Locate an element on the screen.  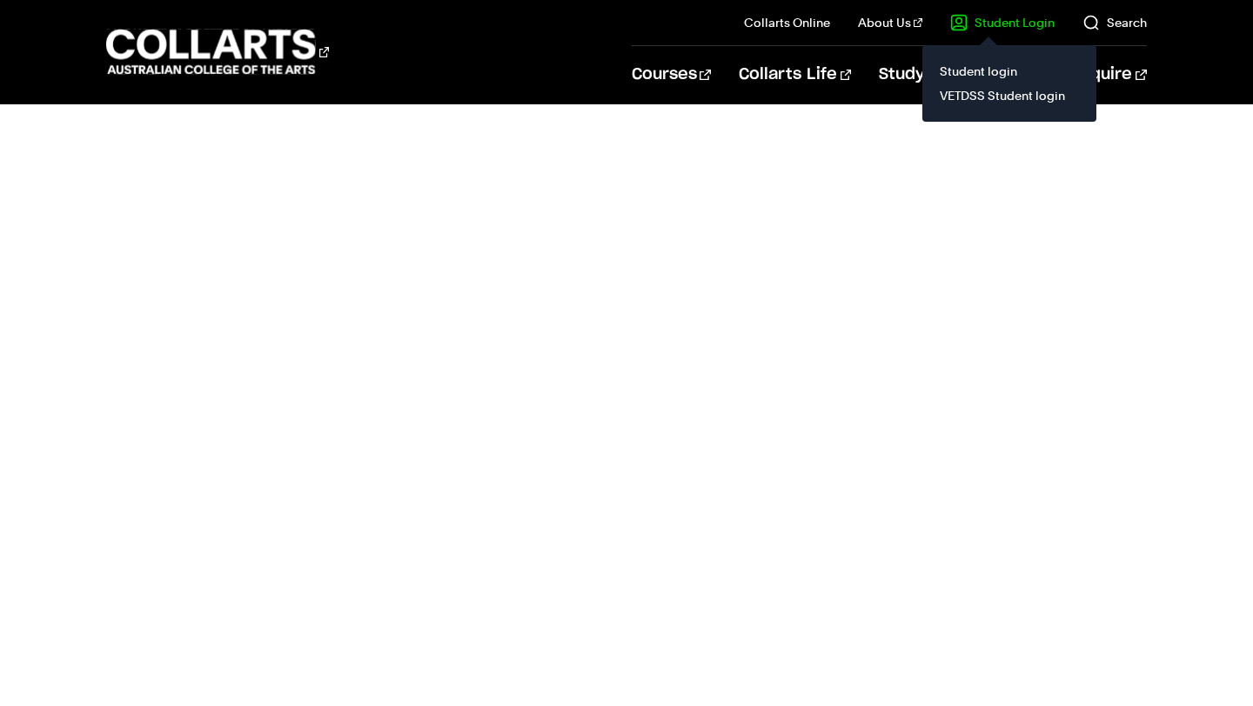
a: Search is located at coordinates (1115, 23).